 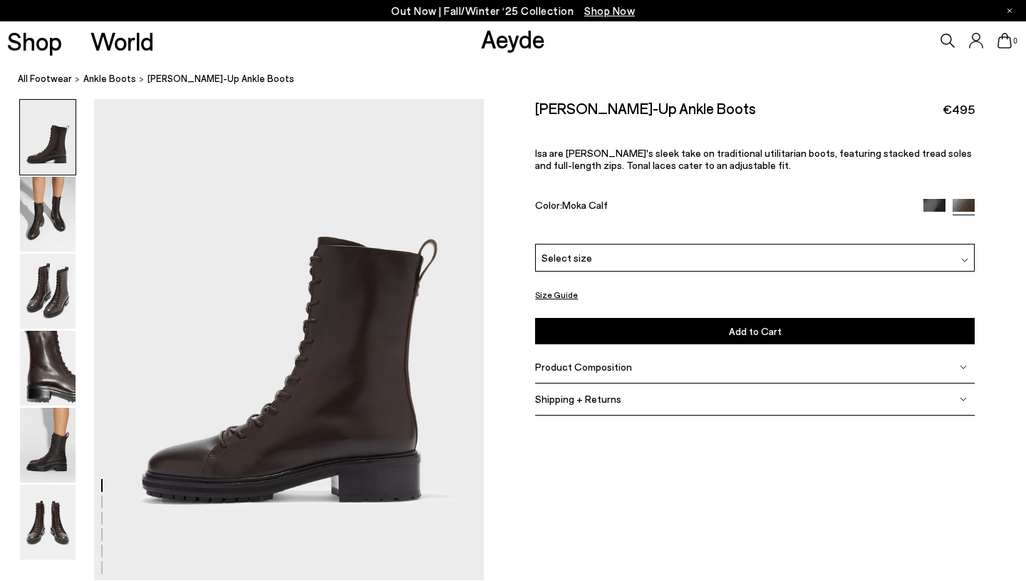 I want to click on span: ankle boots, so click(x=110, y=78).